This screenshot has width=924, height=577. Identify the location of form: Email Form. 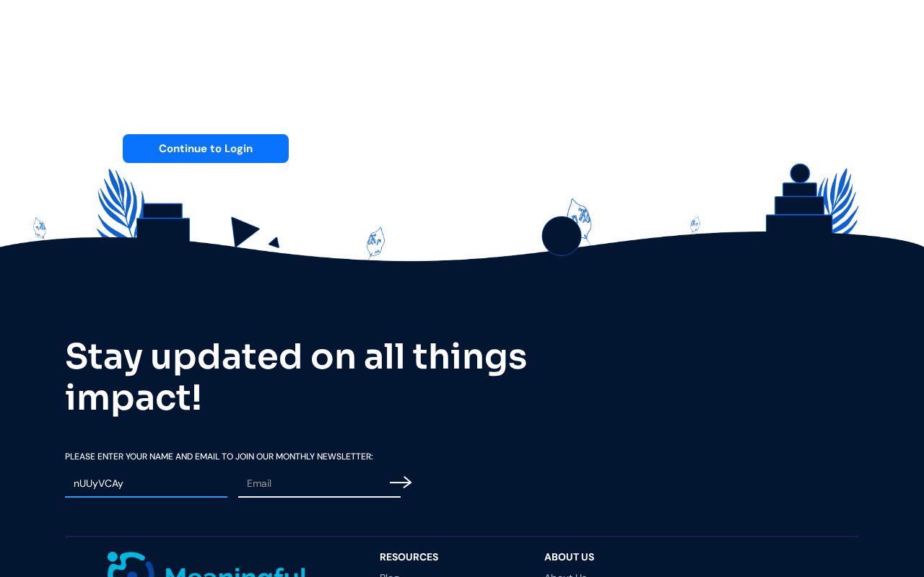
(238, 478).